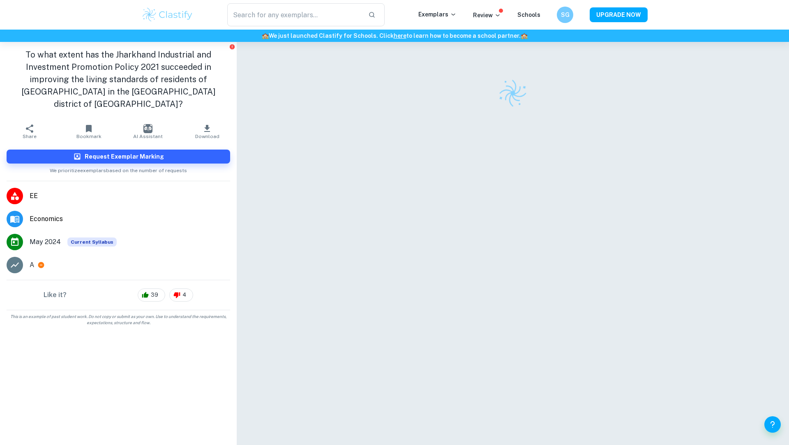  Describe the element at coordinates (148, 129) in the screenshot. I see `img: AI Assistant` at that location.